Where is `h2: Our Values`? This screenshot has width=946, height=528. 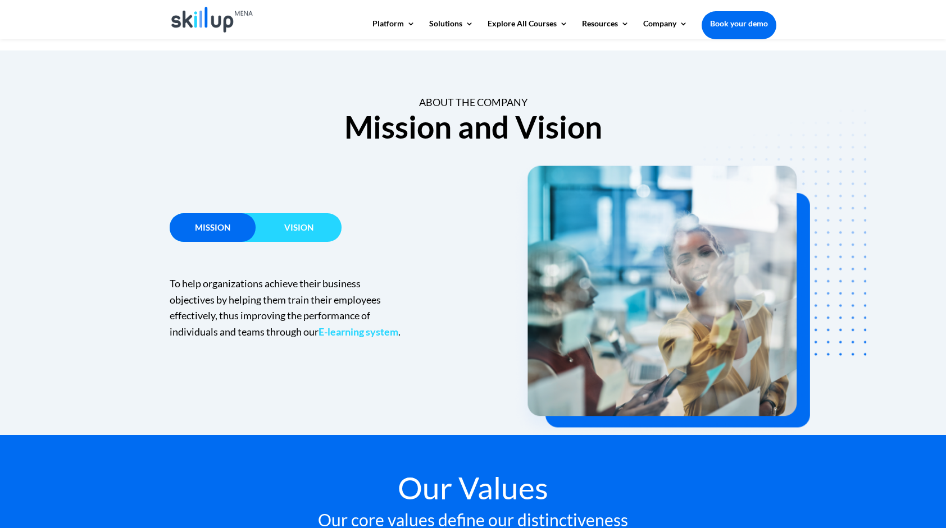
h2: Our Values is located at coordinates (473, 491).